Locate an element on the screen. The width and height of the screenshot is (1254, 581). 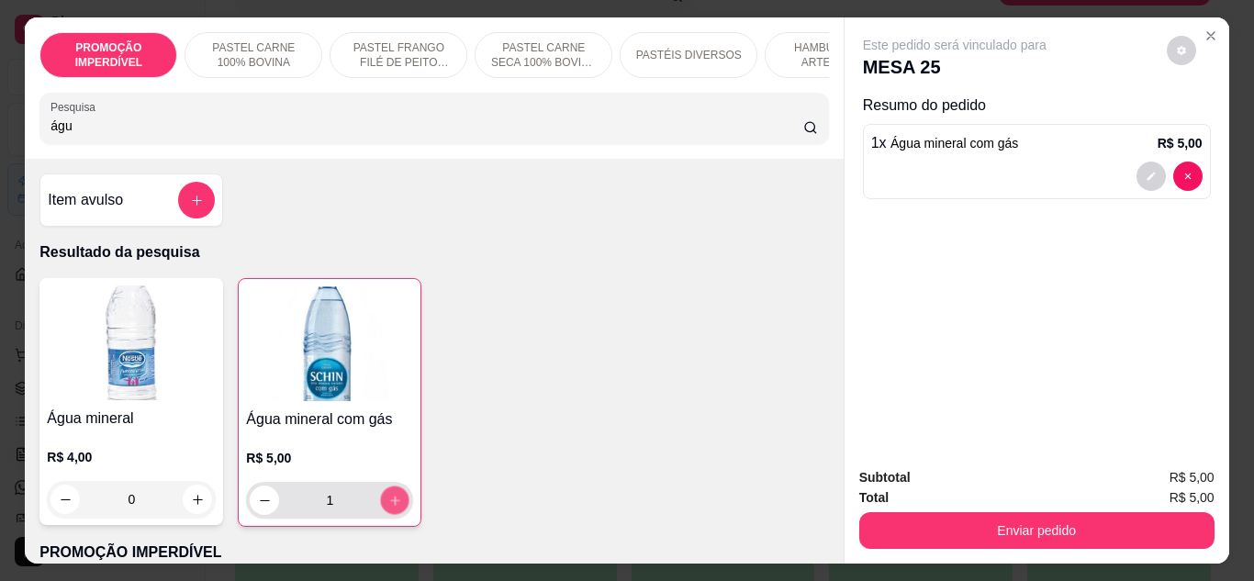
p: PASTEL FRANGO FILÉ DE PEITO DESFIADO is located at coordinates (398, 55).